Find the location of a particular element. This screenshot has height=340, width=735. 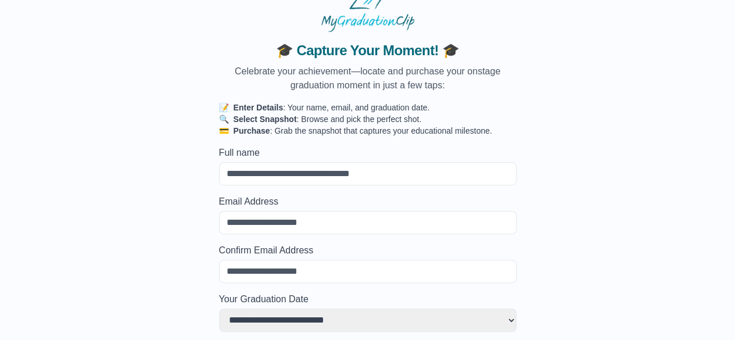

p: : Browse and pick the perfect shot. is located at coordinates (368, 119).